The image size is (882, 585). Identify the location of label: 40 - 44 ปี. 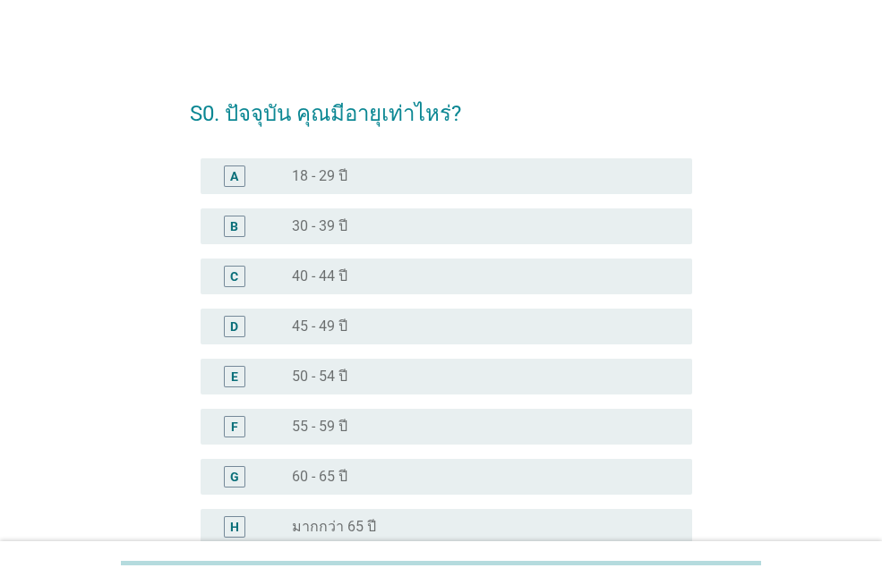
(320, 277).